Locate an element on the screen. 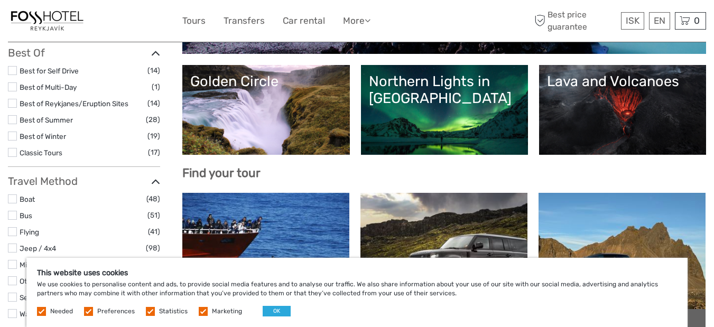  div: EN is located at coordinates (660, 21).